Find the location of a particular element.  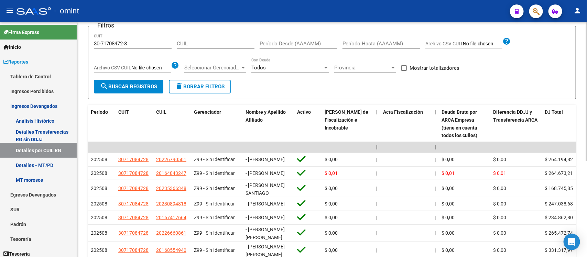

datatable-header-cell: Deuda Bruta por ARCA Empresa (tiene en cuenta todos los cuiles) is located at coordinates (464, 124).